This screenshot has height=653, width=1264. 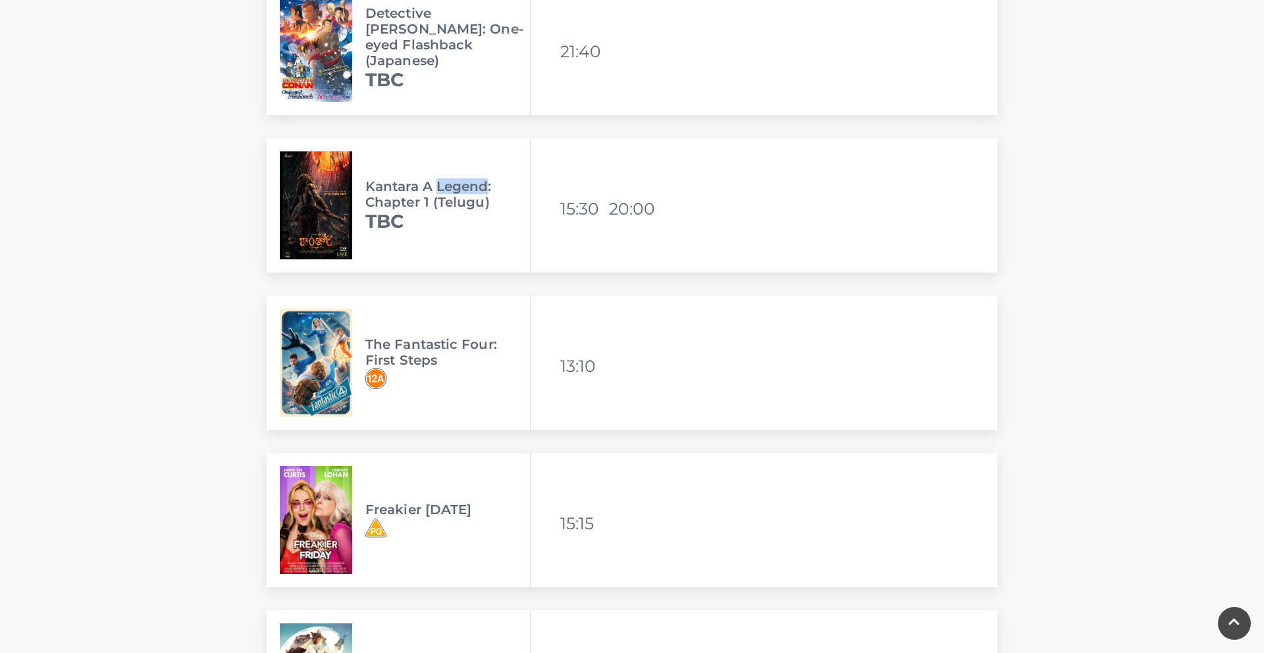 What do you see at coordinates (448, 352) in the screenshot?
I see `h3: The Fantastic Four: First Steps` at bounding box center [448, 352].